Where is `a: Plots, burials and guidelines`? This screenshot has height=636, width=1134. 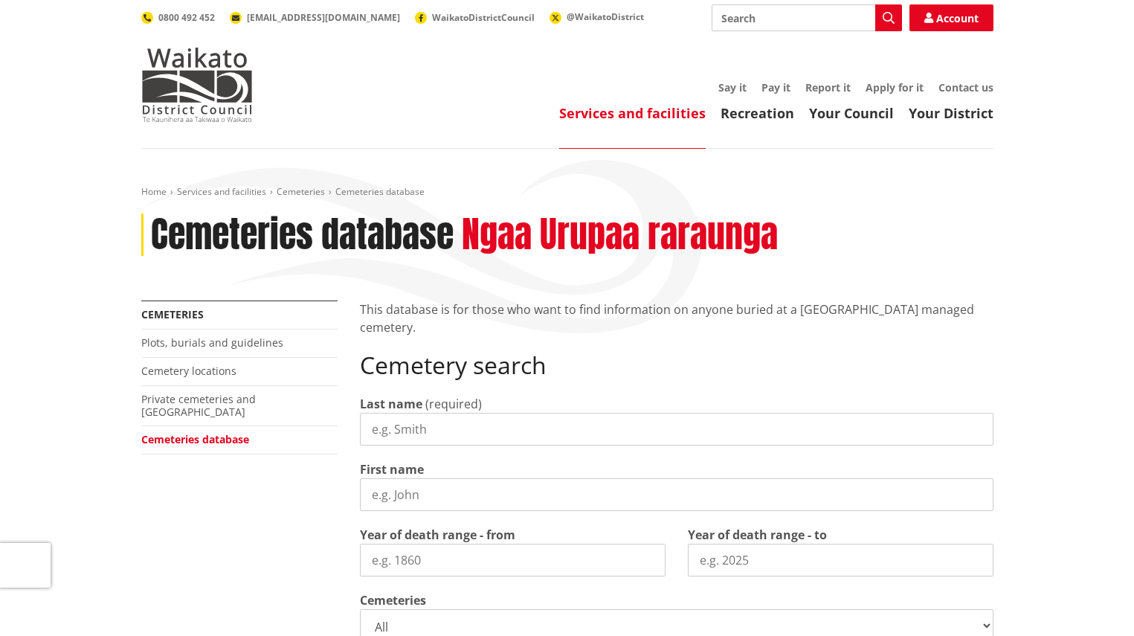
a: Plots, burials and guidelines is located at coordinates (212, 342).